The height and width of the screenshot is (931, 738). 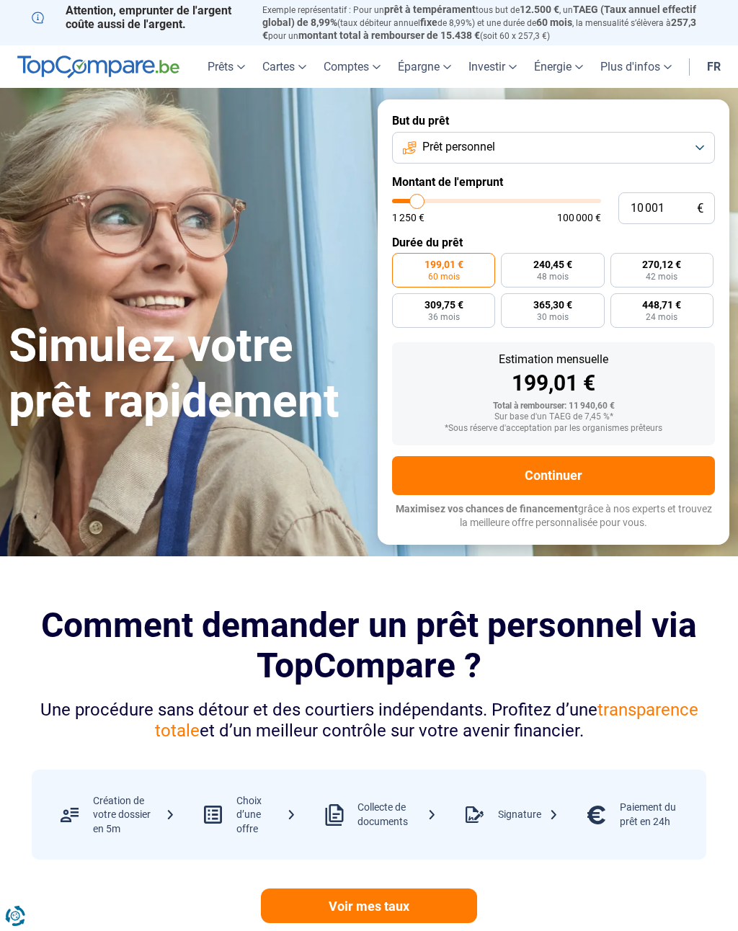 What do you see at coordinates (661, 305) in the screenshot?
I see `span: 448,71 €` at bounding box center [661, 305].